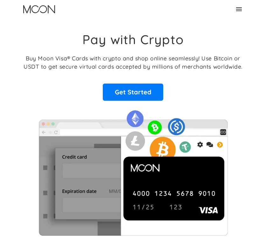 This screenshot has height=251, width=266. Describe the element at coordinates (133, 171) in the screenshot. I see `img: Moon Cards let you spend your crypto anywhere Visa is accepted.` at that location.